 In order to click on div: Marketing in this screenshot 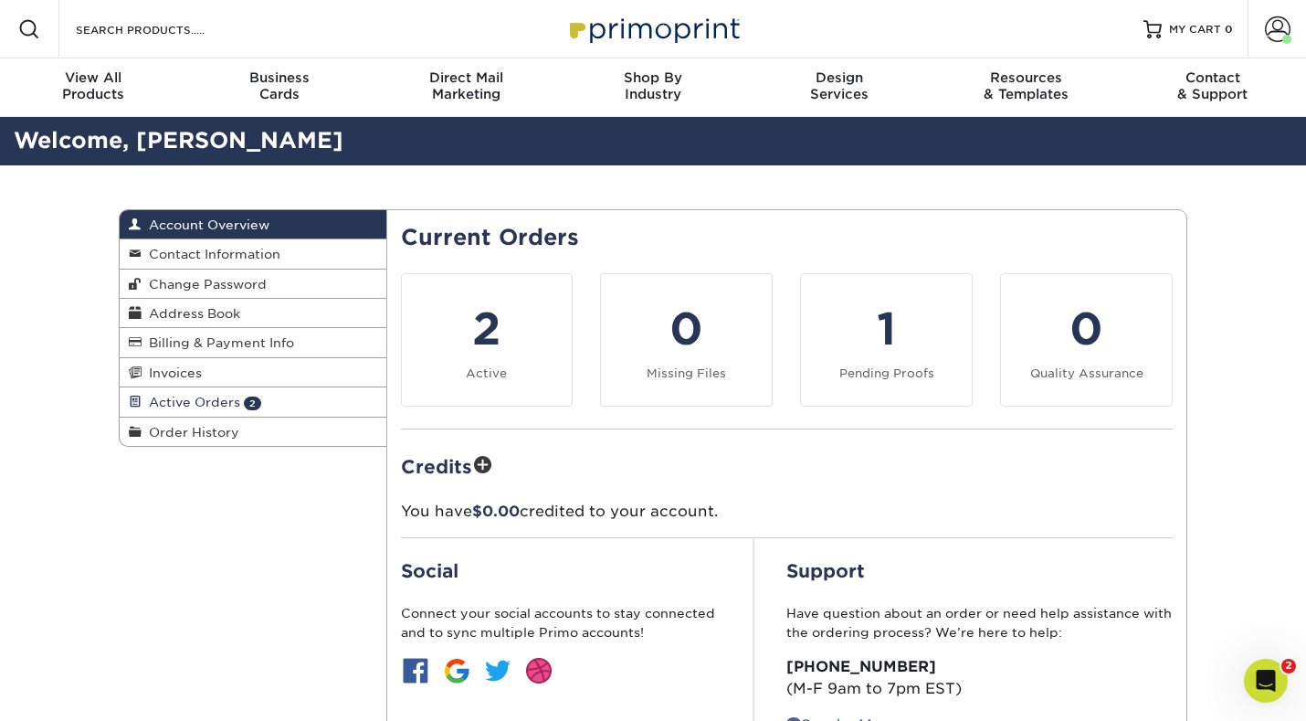, I will do `click(467, 86)`.